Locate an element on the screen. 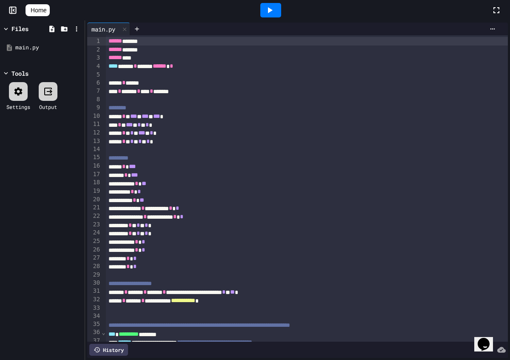 The image size is (510, 360). div: 14 is located at coordinates (94, 149).